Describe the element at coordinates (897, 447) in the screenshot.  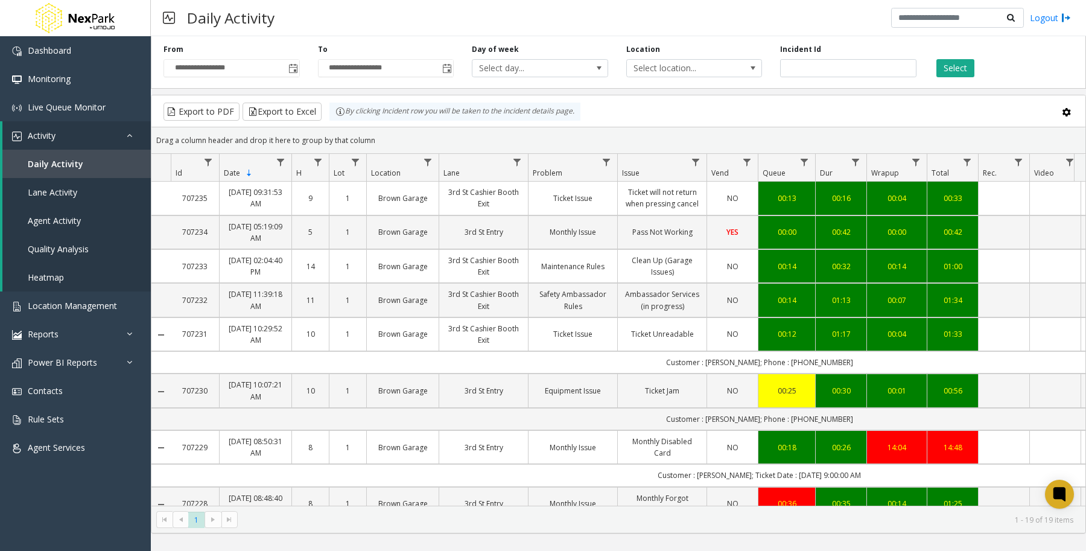
I see `div: 14:04` at that location.